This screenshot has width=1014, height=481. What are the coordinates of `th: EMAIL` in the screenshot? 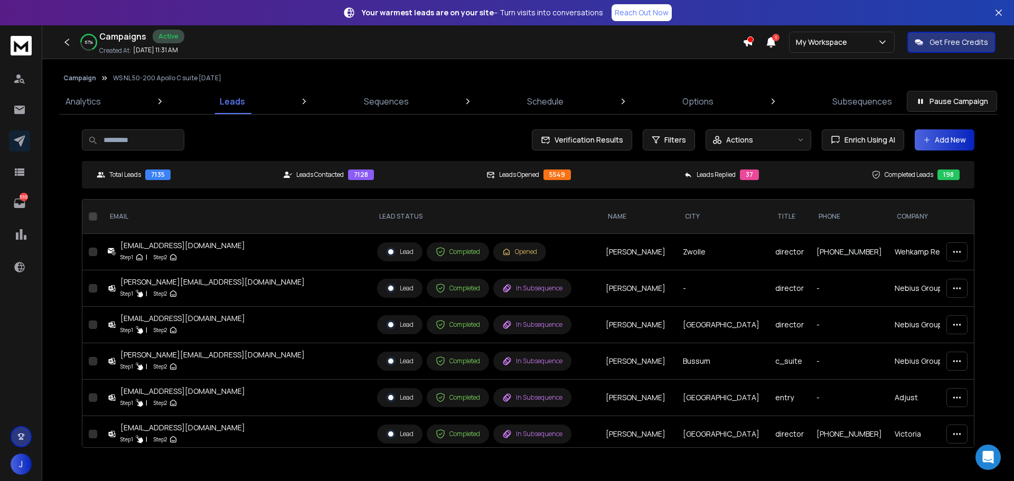 It's located at (236, 217).